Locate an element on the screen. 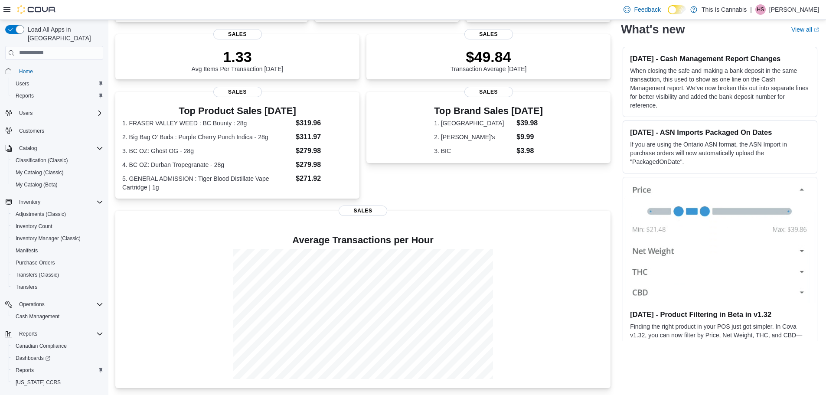 This screenshot has width=826, height=395. a: Canadian Compliance is located at coordinates (41, 346).